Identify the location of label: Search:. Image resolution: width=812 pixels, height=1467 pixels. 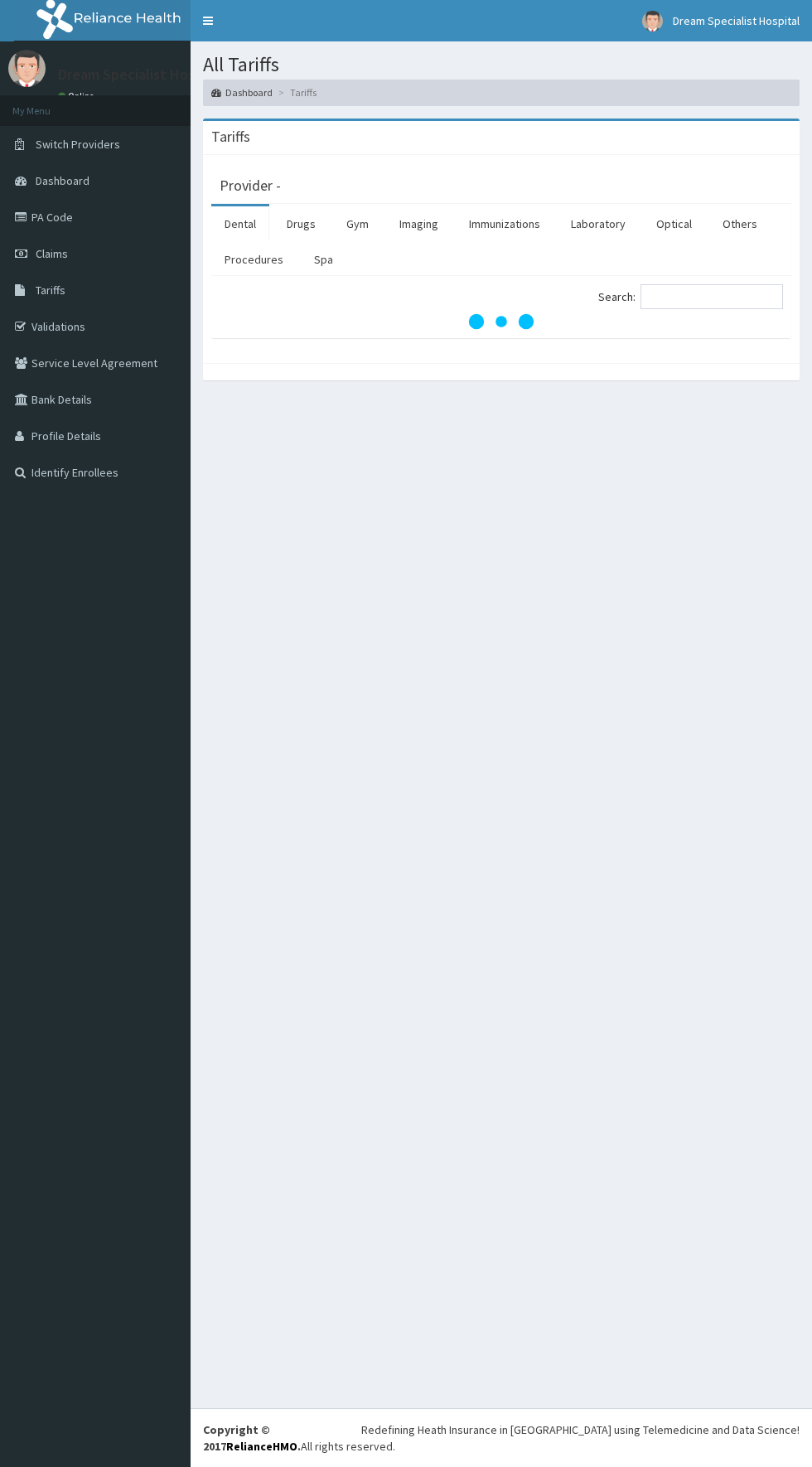
(690, 297).